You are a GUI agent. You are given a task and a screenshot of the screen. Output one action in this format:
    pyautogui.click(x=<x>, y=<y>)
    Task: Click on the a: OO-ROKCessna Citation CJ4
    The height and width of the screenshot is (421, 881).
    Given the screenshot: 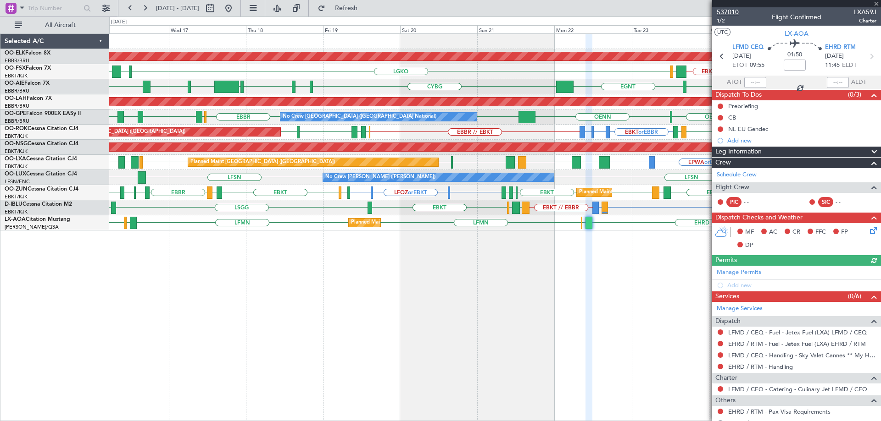 What is the action you would take?
    pyautogui.click(x=41, y=129)
    